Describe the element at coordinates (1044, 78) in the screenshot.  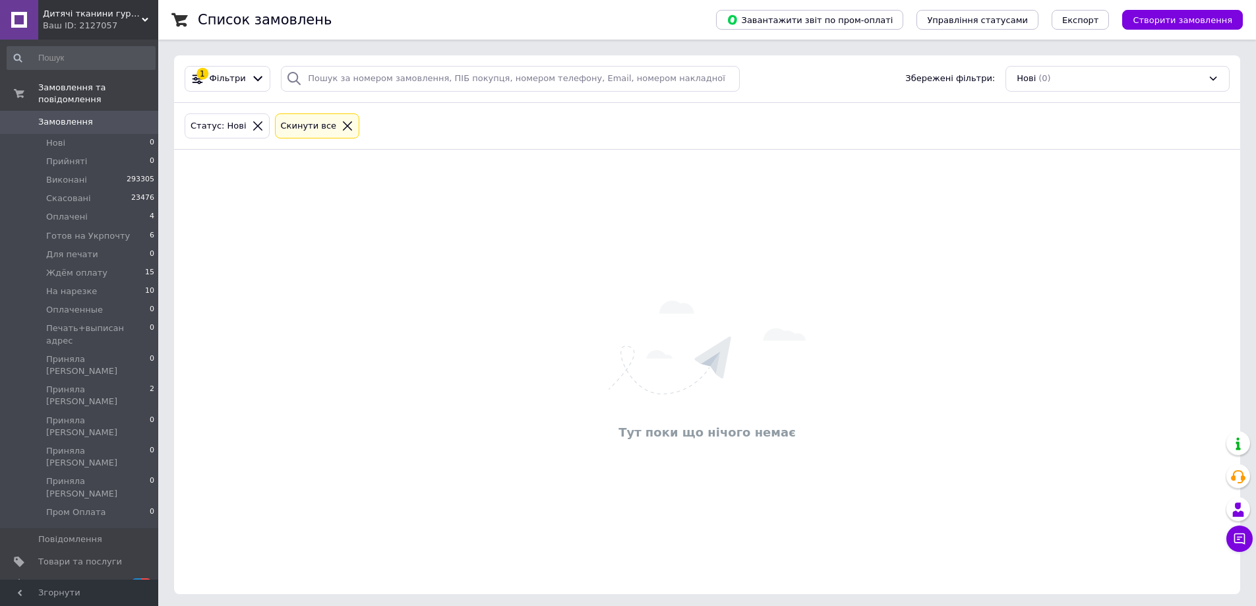
I see `span: (0)` at that location.